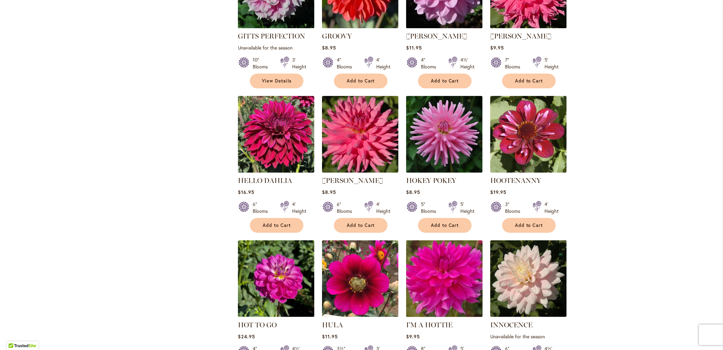 Image resolution: width=723 pixels, height=350 pixels. I want to click on img: HOT TO GO, so click(276, 278).